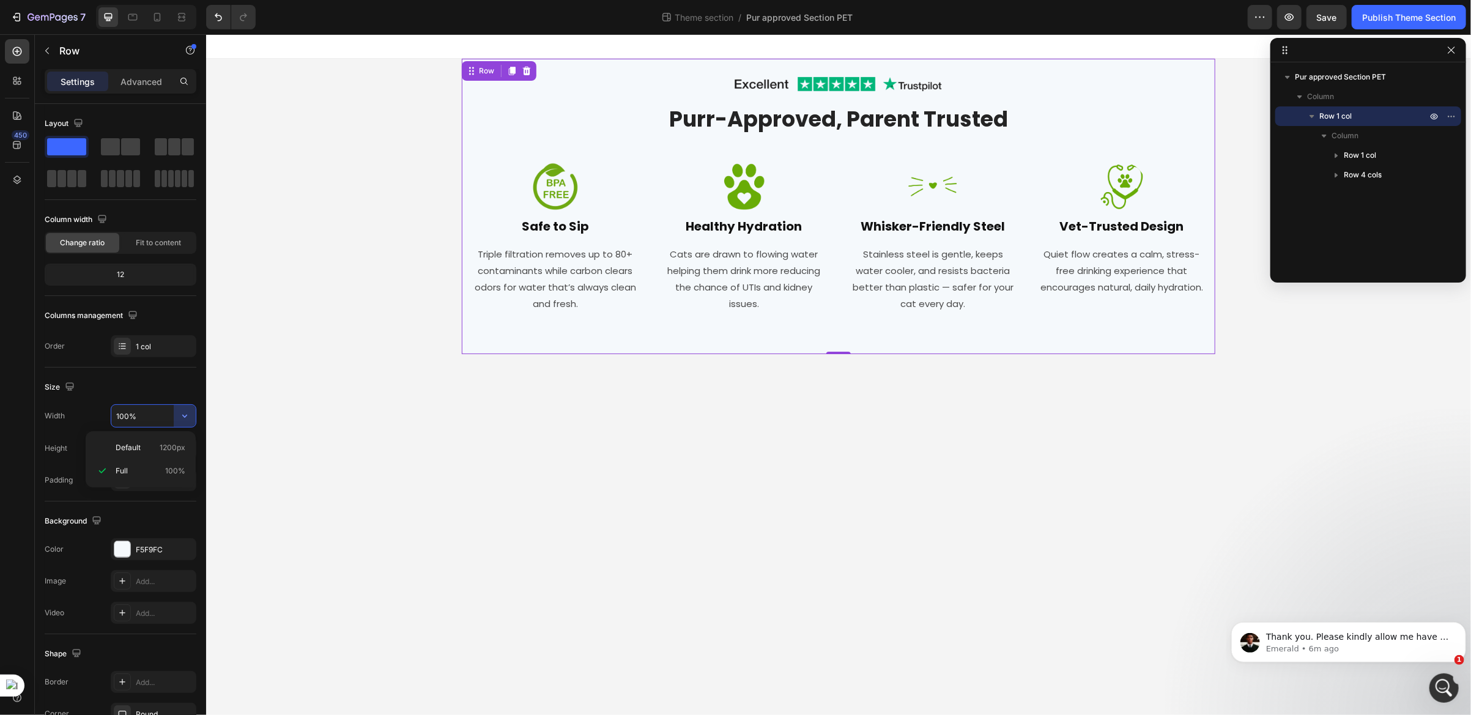 The width and height of the screenshot is (1471, 715). I want to click on h2: Safe to Sip, so click(349, 192).